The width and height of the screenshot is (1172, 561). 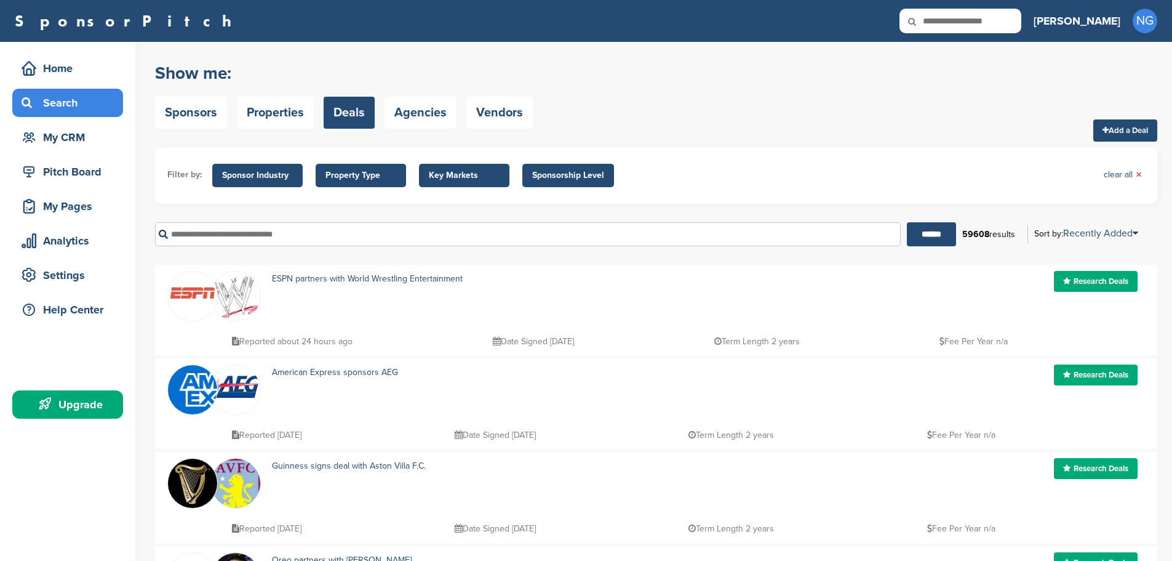 What do you see at coordinates (349, 465) in the screenshot?
I see `a: Guinness signs deal with Aston Villa F.C.` at bounding box center [349, 465].